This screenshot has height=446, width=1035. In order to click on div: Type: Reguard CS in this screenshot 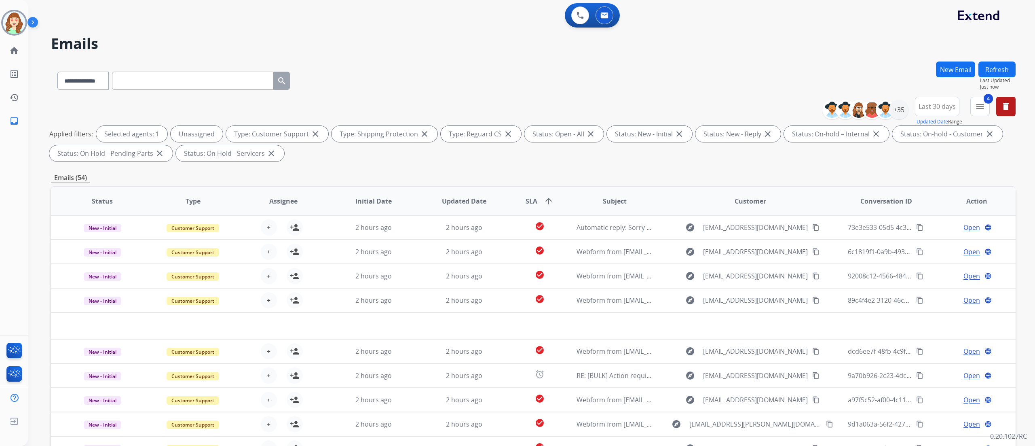, I will do `click(481, 134)`.